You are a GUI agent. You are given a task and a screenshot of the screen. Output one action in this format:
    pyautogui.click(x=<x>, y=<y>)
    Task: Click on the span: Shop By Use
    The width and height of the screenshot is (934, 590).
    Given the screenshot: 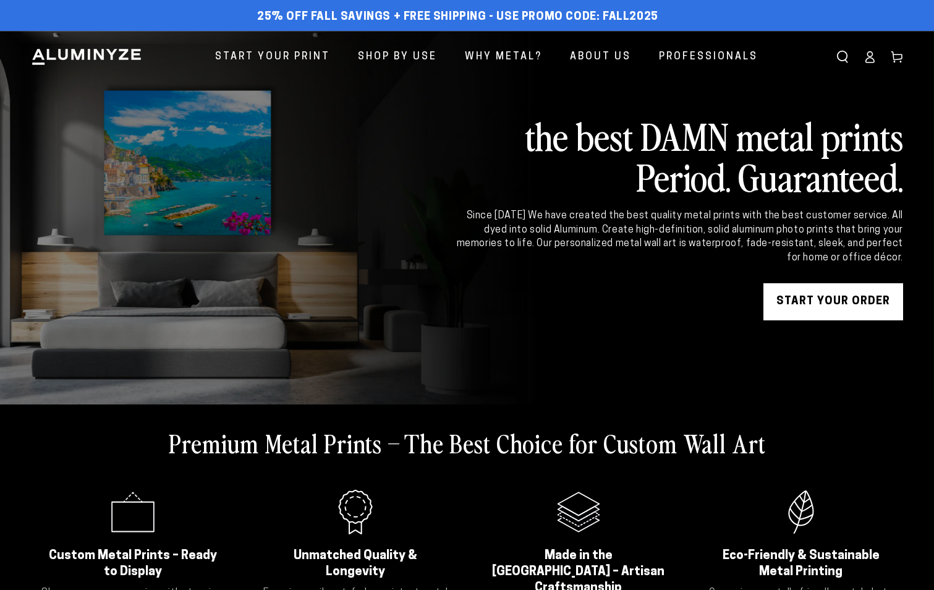 What is the action you would take?
    pyautogui.click(x=398, y=57)
    